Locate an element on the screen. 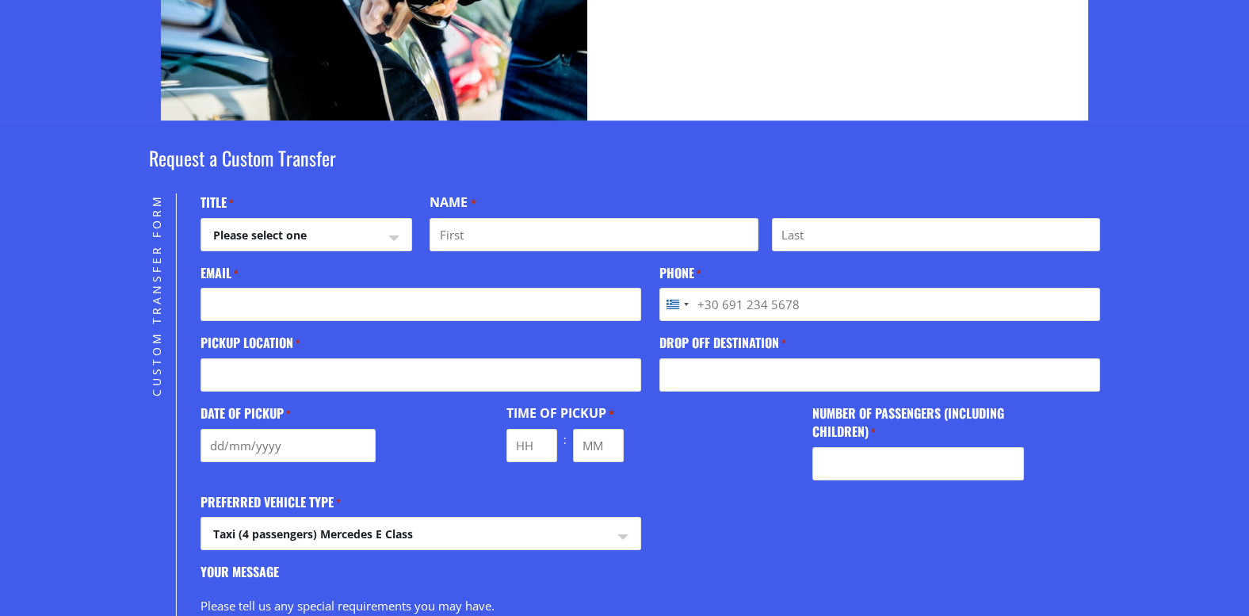 The width and height of the screenshot is (1249, 616). button: Selected country is located at coordinates (677, 304).